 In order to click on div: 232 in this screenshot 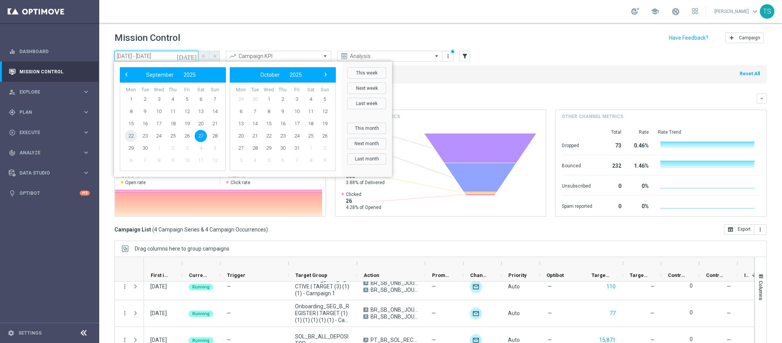, I will do `click(611, 165)`.